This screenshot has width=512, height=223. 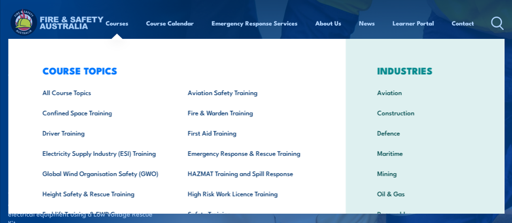 I want to click on a: Maritime, so click(x=424, y=153).